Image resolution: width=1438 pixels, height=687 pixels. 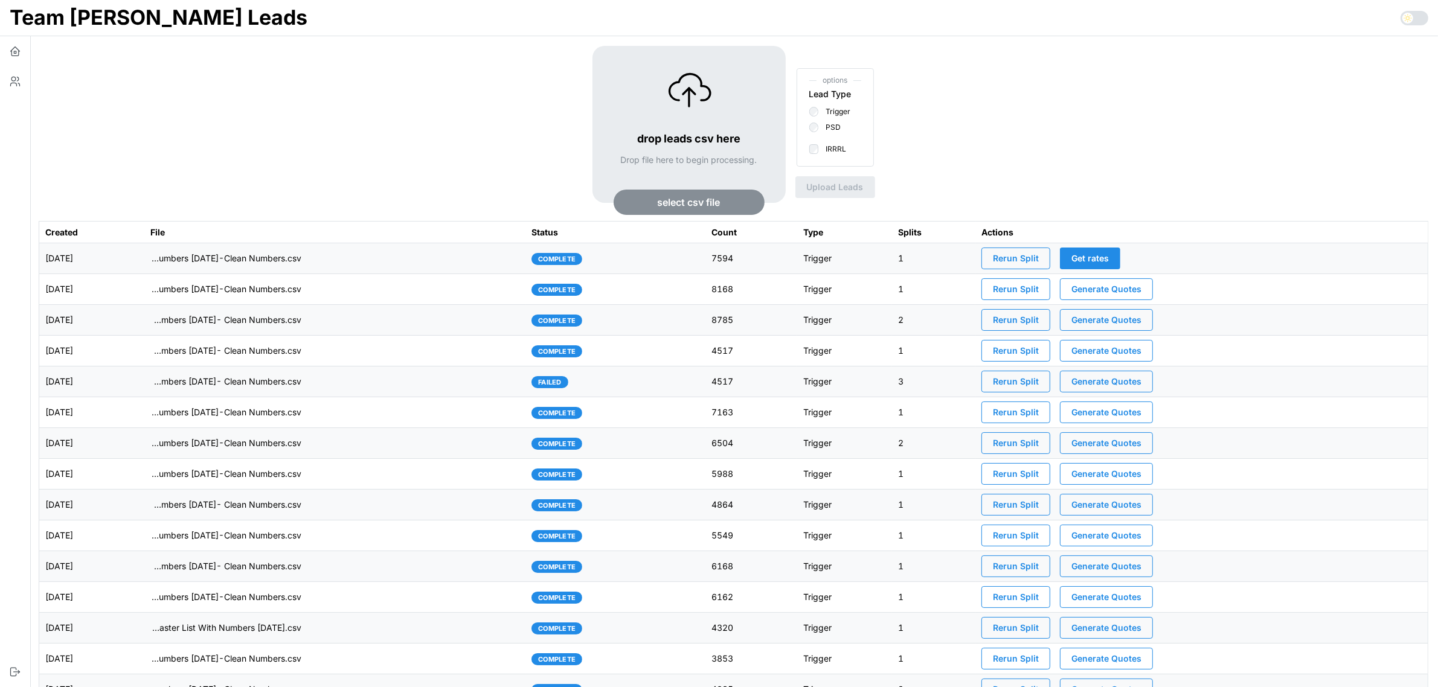 I want to click on span: Upload Leads, so click(x=835, y=187).